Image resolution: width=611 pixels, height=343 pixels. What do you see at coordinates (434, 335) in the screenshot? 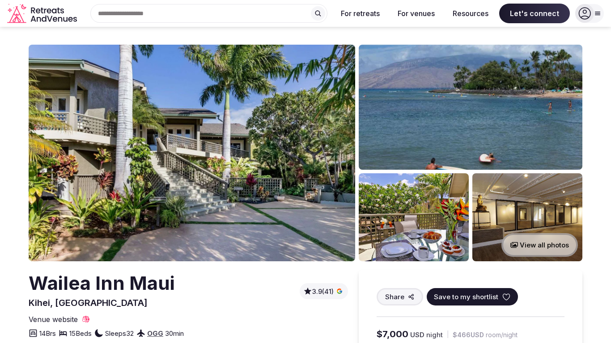
I see `span: night` at bounding box center [434, 335].